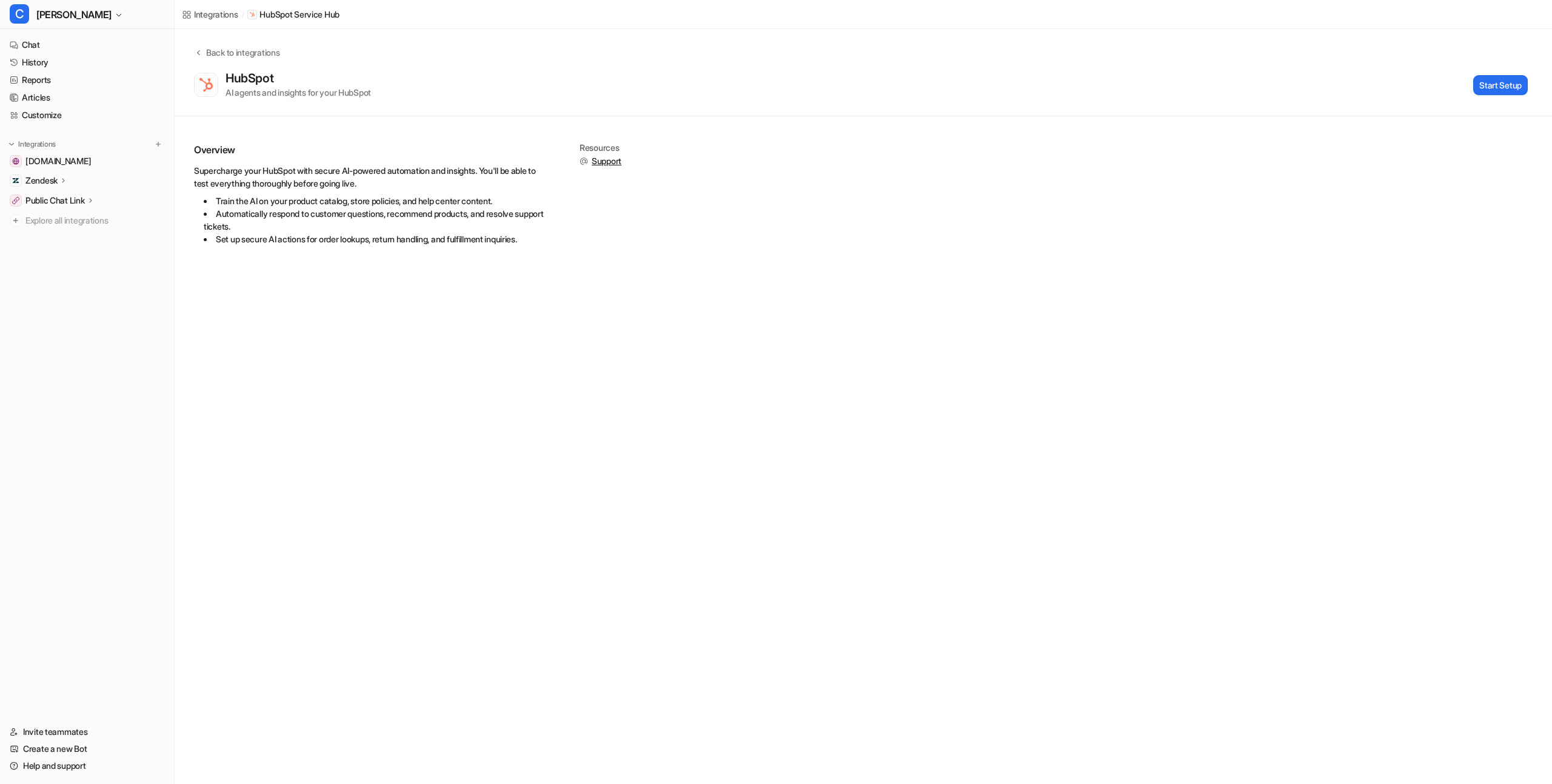  Describe the element at coordinates (87, 732) in the screenshot. I see `a: Invite teammates` at that location.